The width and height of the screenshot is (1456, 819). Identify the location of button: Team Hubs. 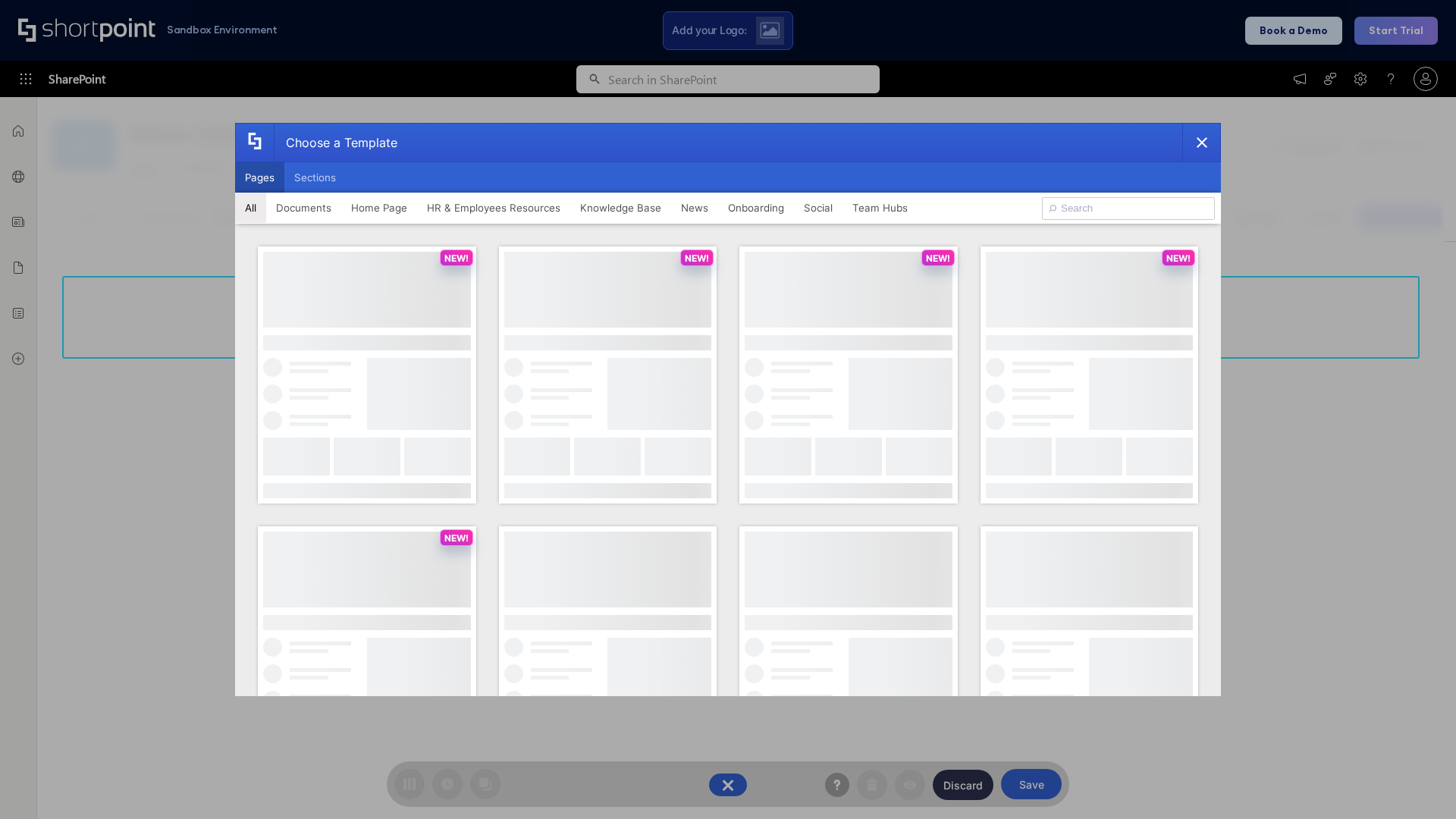
(880, 208).